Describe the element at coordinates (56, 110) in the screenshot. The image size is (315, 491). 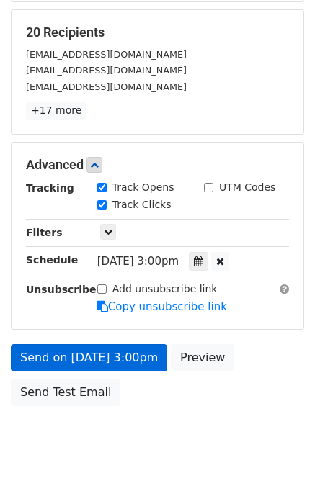
I see `a: +17 more` at that location.